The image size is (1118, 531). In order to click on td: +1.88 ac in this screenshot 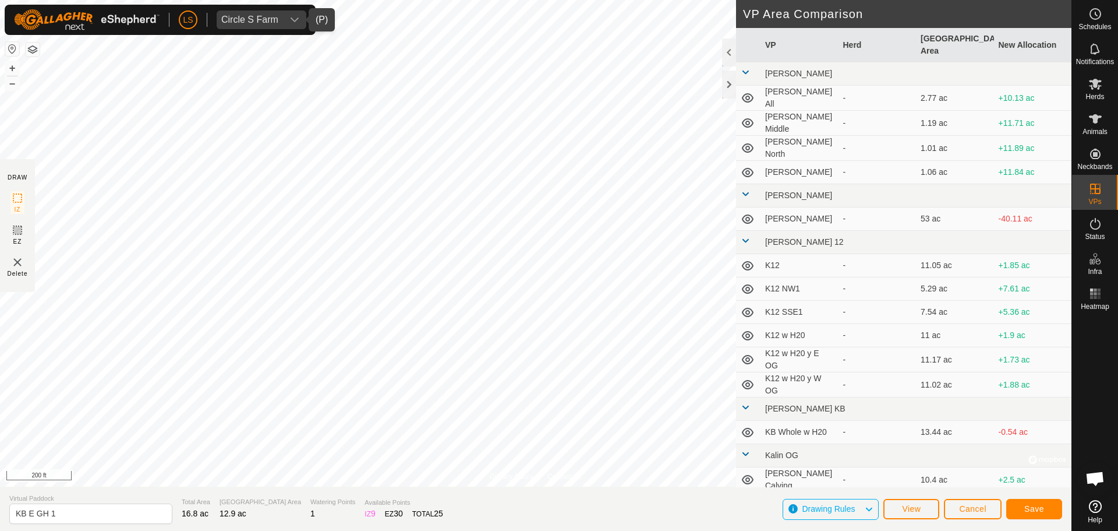, I will do `click(1033, 384)`.